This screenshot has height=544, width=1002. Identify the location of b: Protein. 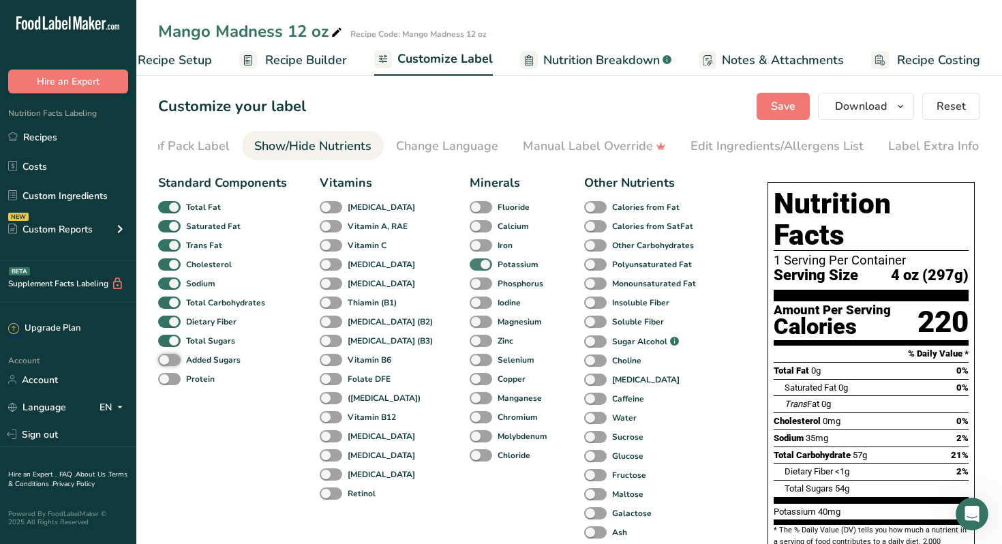
(200, 379).